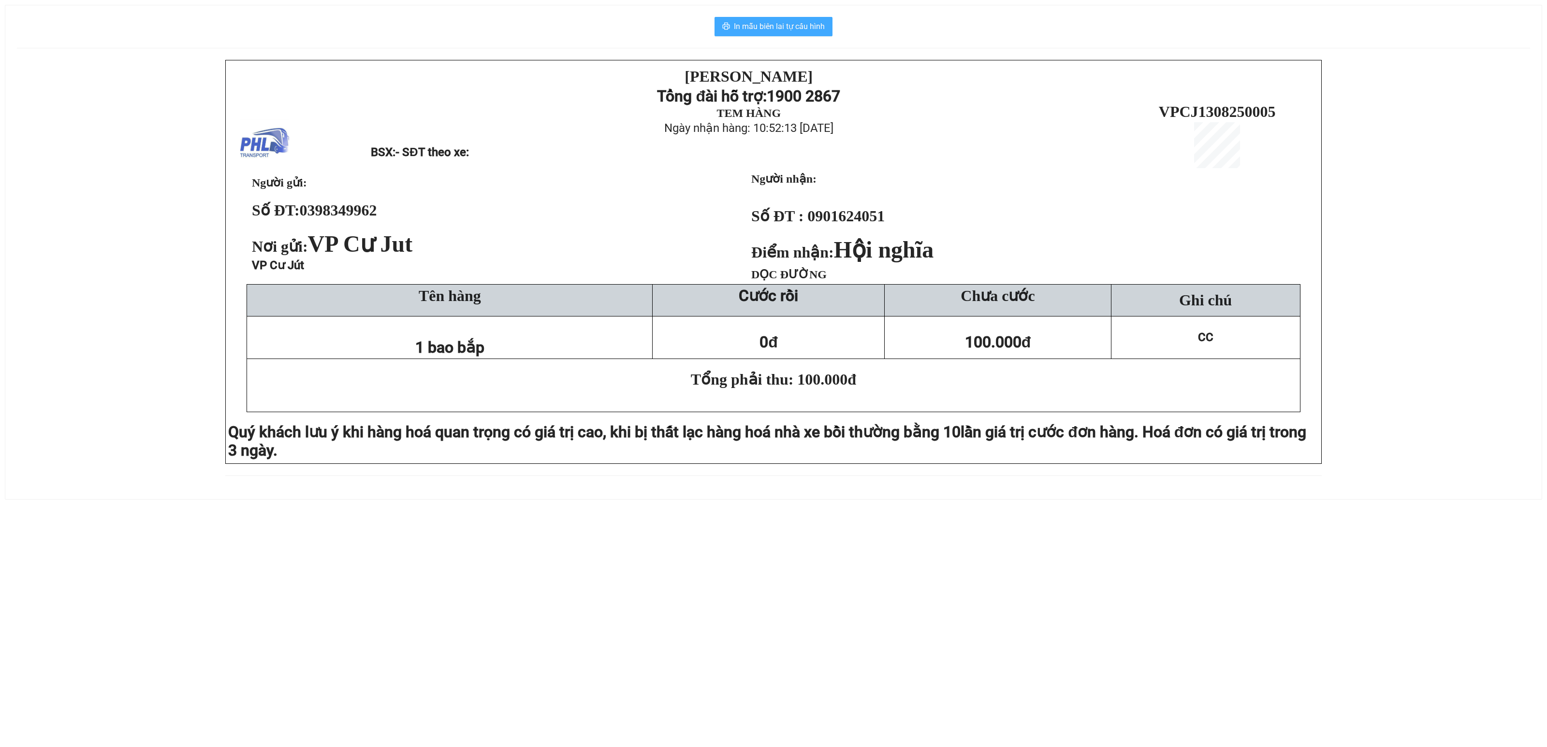 The height and width of the screenshot is (747, 1547). I want to click on strong: Người nhận:, so click(784, 179).